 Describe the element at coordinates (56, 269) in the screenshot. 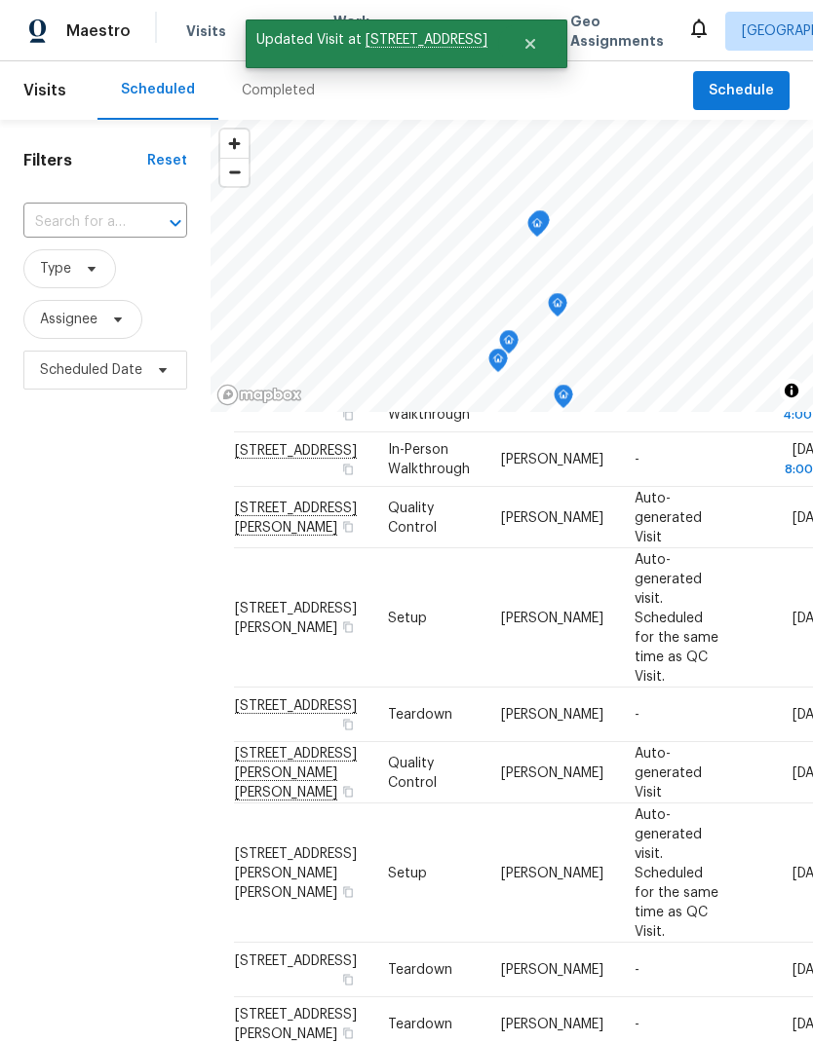

I see `span: Type` at that location.